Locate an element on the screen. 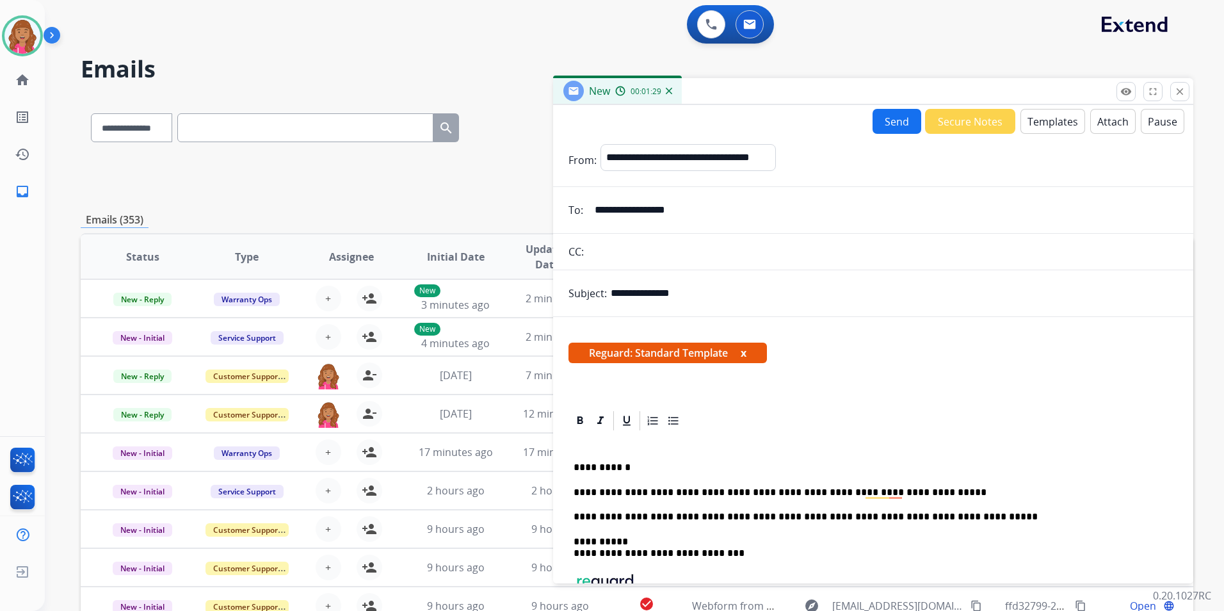 Image resolution: width=1224 pixels, height=611 pixels. p: Emails (353) is located at coordinates (115, 220).